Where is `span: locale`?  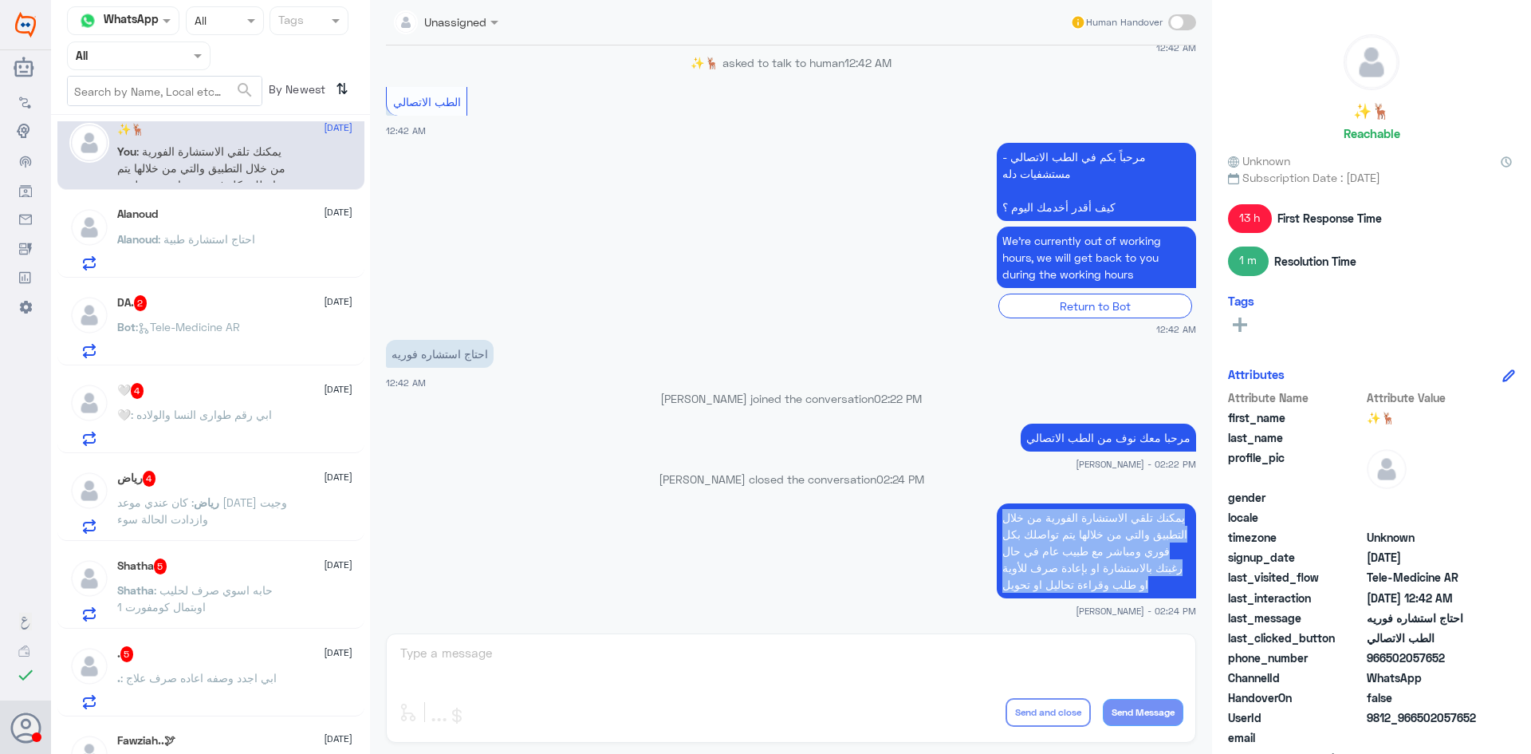 span: locale is located at coordinates (1296, 517).